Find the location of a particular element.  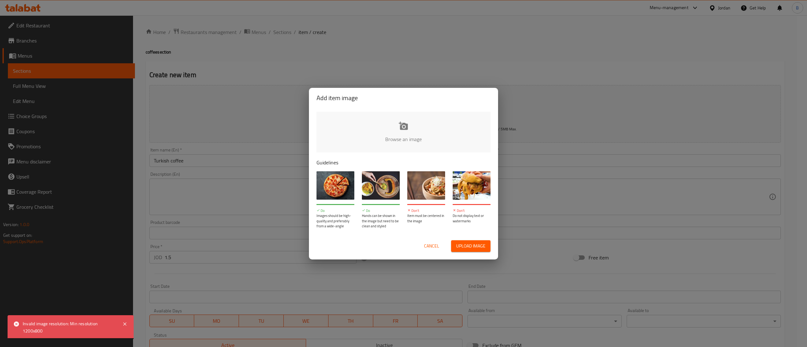

img: guide-img-3@3x.jpg is located at coordinates (426, 186).